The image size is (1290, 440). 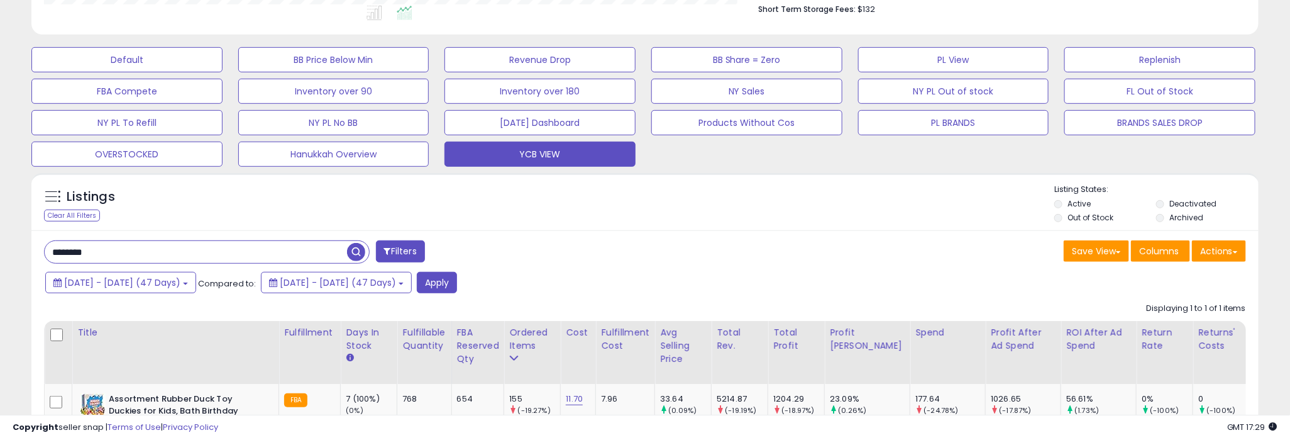 What do you see at coordinates (1026, 399) in the screenshot?
I see `div: 1026.65` at bounding box center [1026, 399].